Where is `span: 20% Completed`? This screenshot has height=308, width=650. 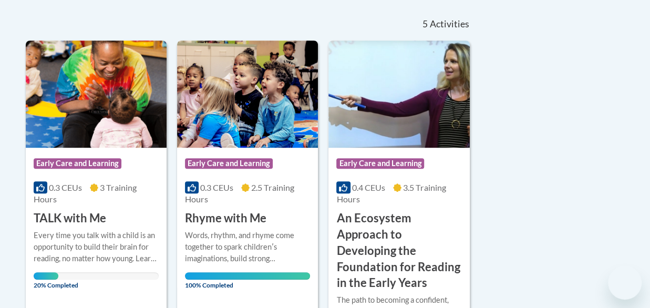
span: 20% Completed is located at coordinates (46, 281).